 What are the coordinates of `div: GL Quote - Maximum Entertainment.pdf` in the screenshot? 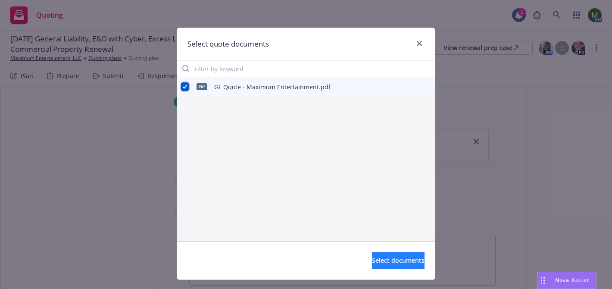 It's located at (273, 87).